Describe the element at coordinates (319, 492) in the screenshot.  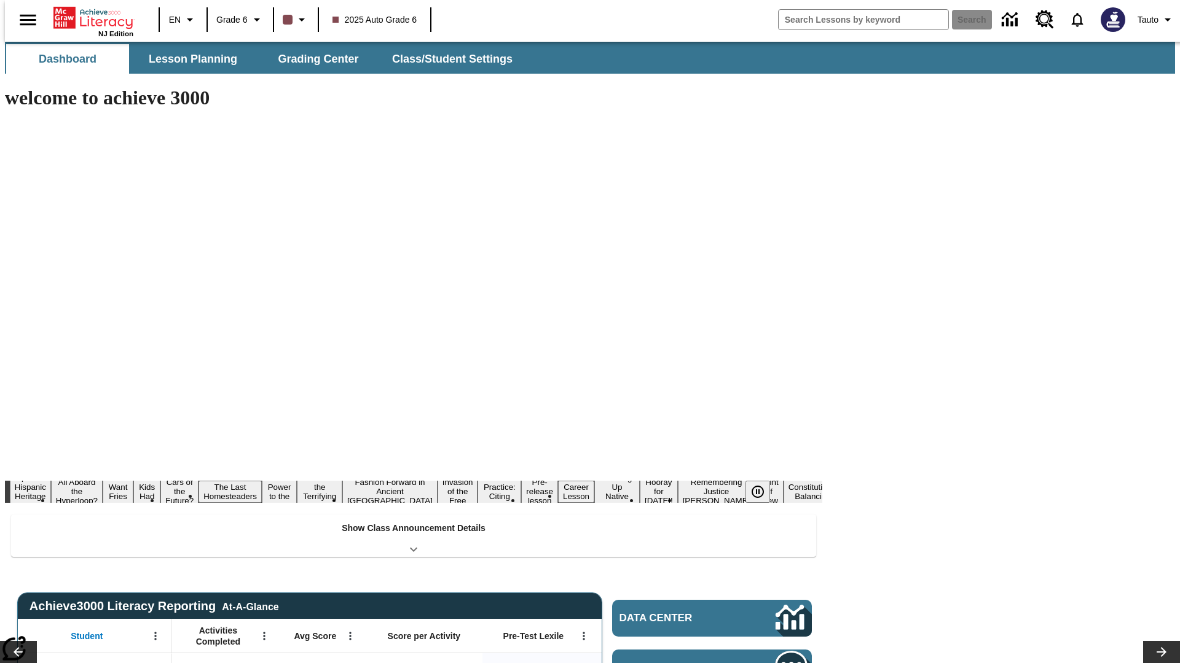
I see `button: Slide 8 Attack of the Terrifying Tomatoes` at that location.